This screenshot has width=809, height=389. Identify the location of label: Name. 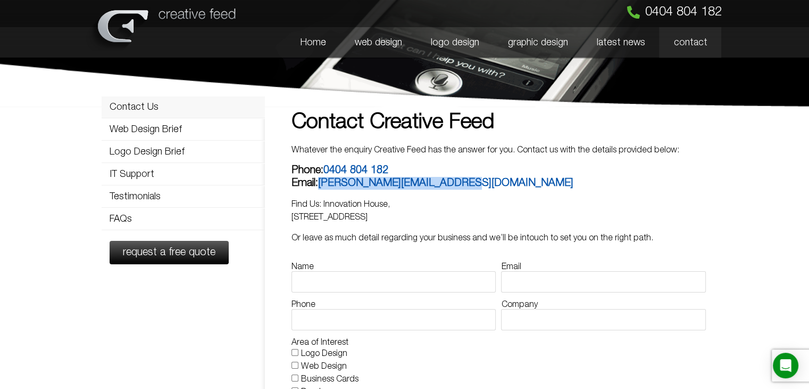
(303, 267).